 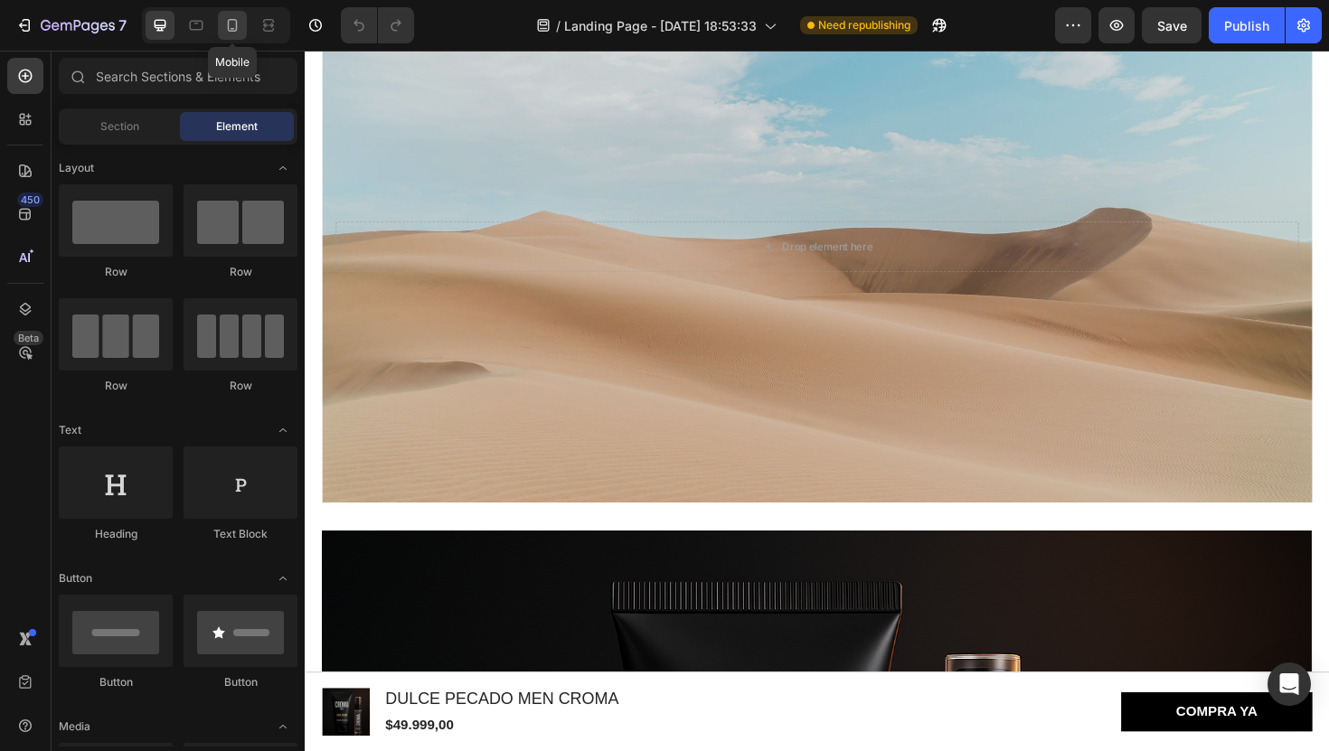 I want to click on div: Heading, so click(x=116, y=534).